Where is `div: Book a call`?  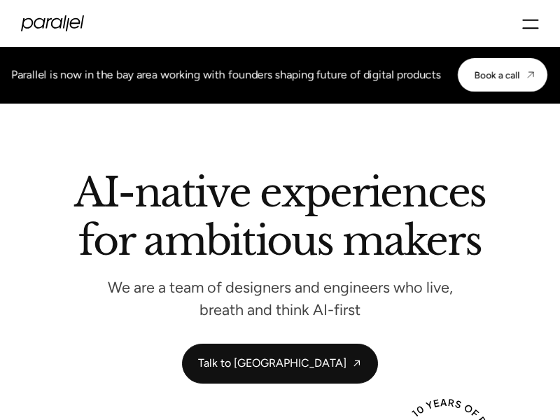
div: Book a call is located at coordinates (497, 75).